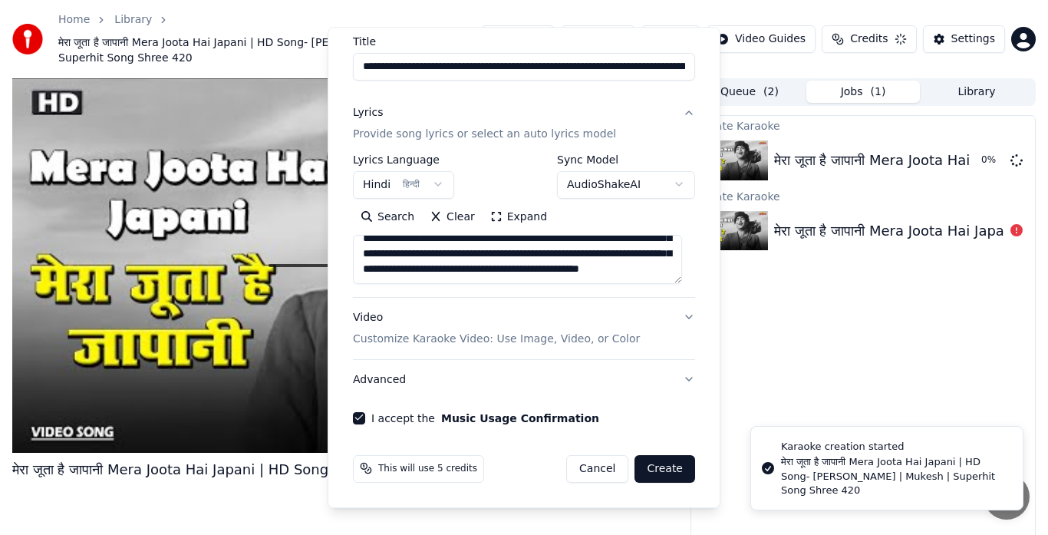 Image resolution: width=1048 pixels, height=535 pixels. I want to click on button: VideoCustomize Karaoke Video: Use Image, Video, or Color, so click(524, 328).